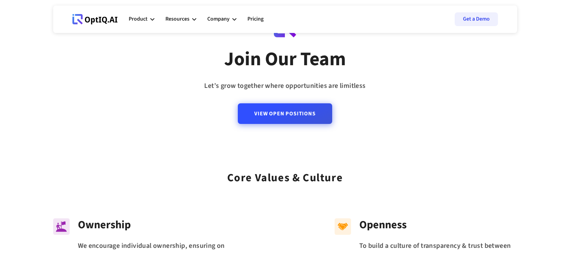  Describe the element at coordinates (285, 114) in the screenshot. I see `a: View Open Positions` at that location.